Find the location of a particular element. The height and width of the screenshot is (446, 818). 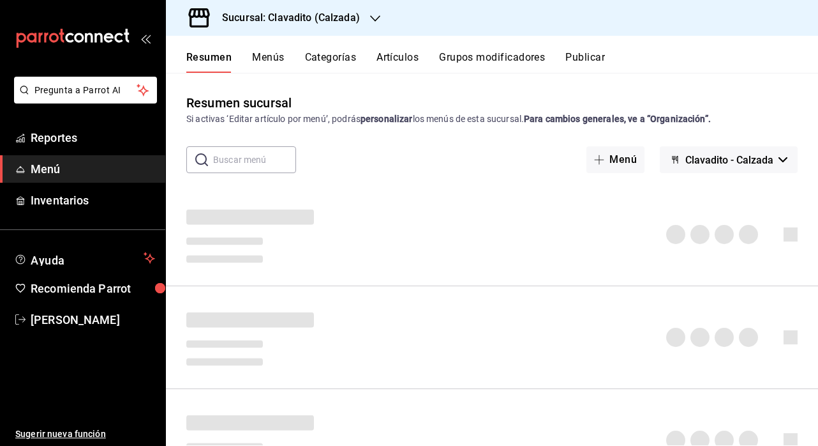

strong: Para cambios generales, ve a “Organización”. is located at coordinates (617, 119).